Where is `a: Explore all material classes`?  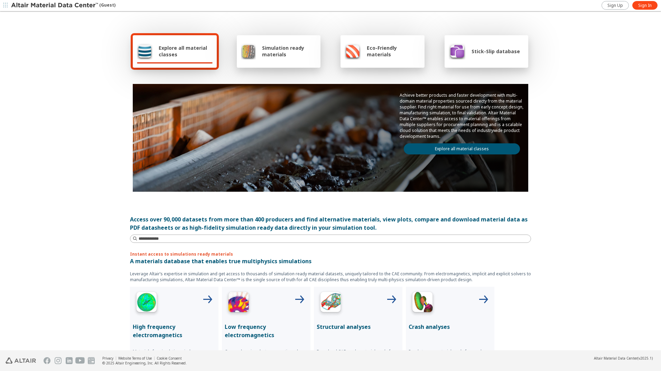
a: Explore all material classes is located at coordinates (462, 149).